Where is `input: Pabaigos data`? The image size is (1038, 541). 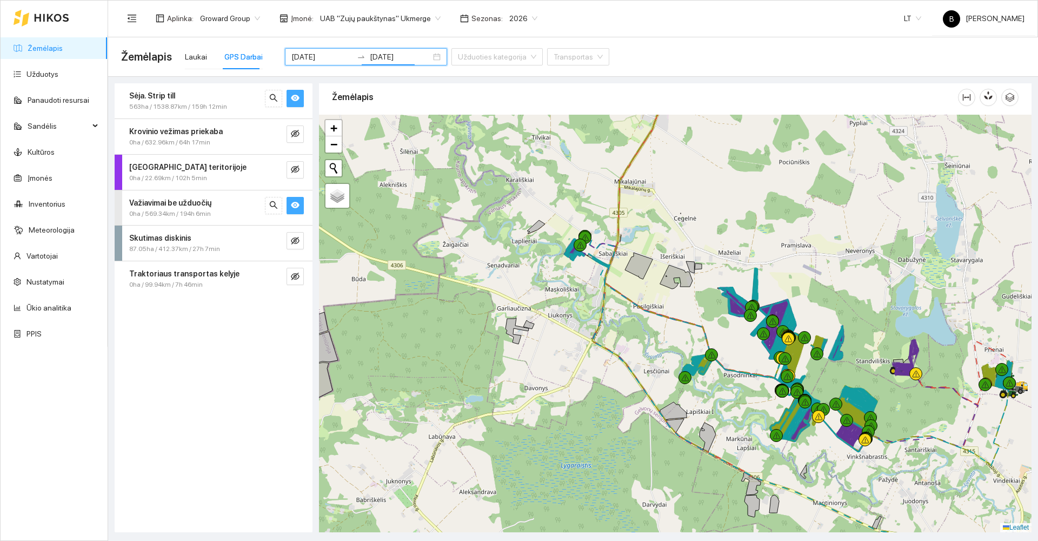
input: Pabaigos data is located at coordinates (400, 57).